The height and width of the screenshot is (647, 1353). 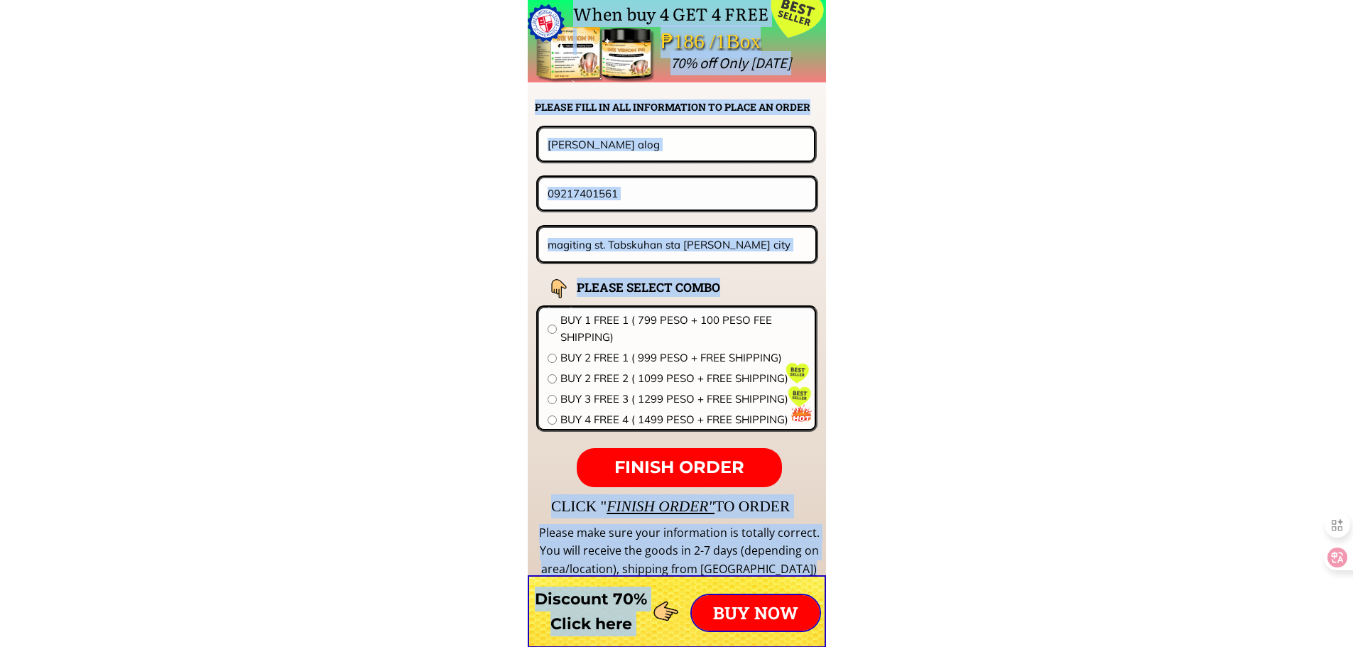 What do you see at coordinates (677, 193) in the screenshot?
I see `input: Phone number` at bounding box center [677, 193].